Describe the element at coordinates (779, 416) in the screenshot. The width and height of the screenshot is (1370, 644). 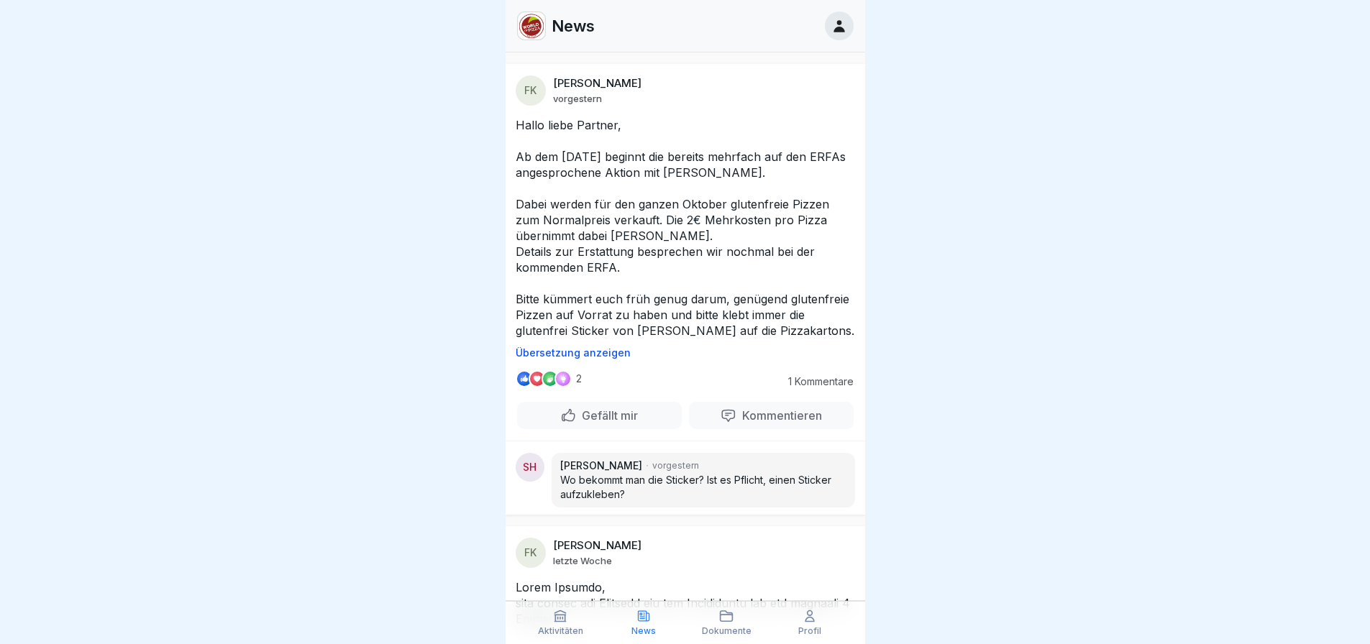
I see `p: Kommentieren` at that location.